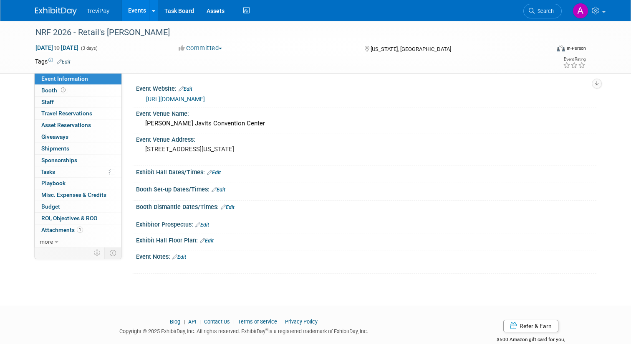  Describe the element at coordinates (78, 148) in the screenshot. I see `a: Shipments` at that location.